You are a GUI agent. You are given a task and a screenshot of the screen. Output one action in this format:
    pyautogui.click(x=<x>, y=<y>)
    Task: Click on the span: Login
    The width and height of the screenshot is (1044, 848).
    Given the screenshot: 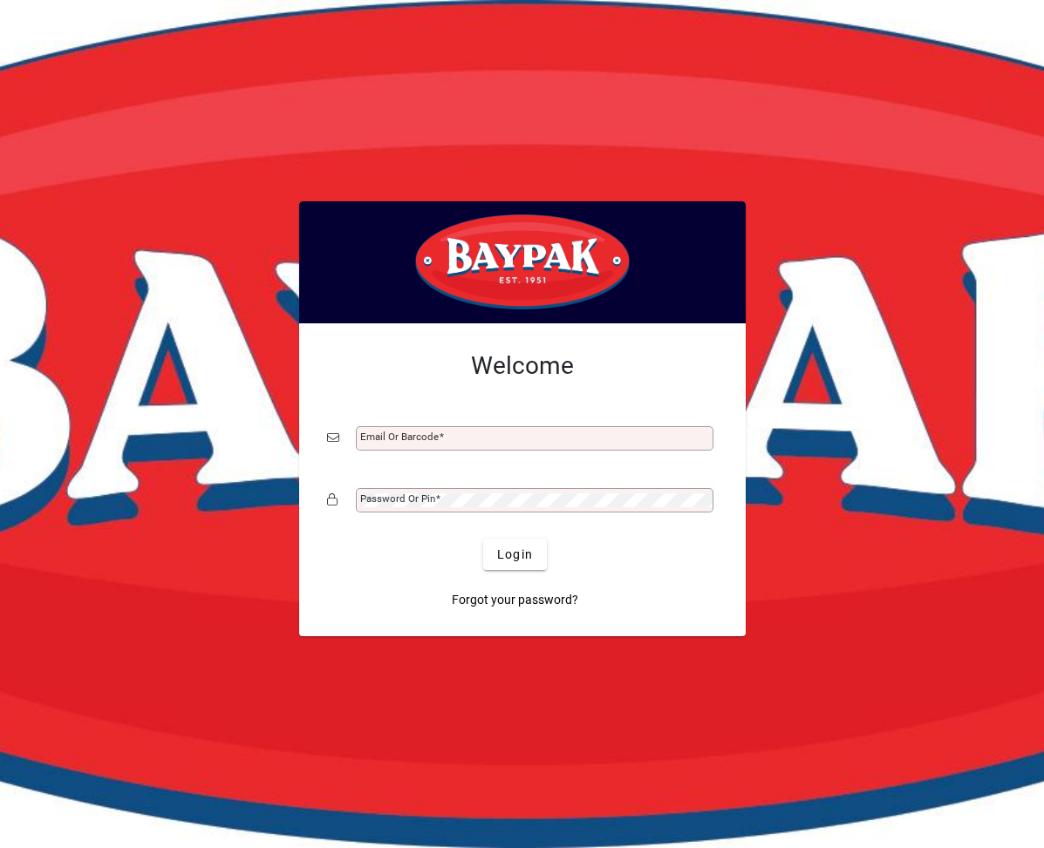 What is the action you would take?
    pyautogui.click(x=514, y=555)
    